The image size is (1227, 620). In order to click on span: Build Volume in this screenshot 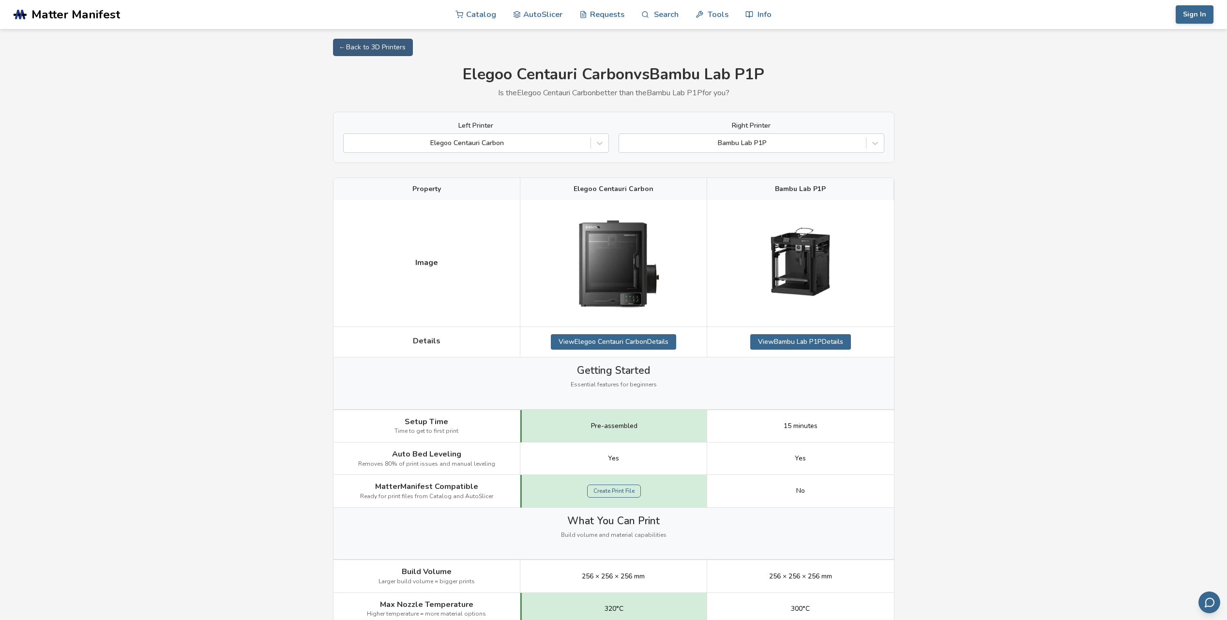, I will do `click(426, 572)`.